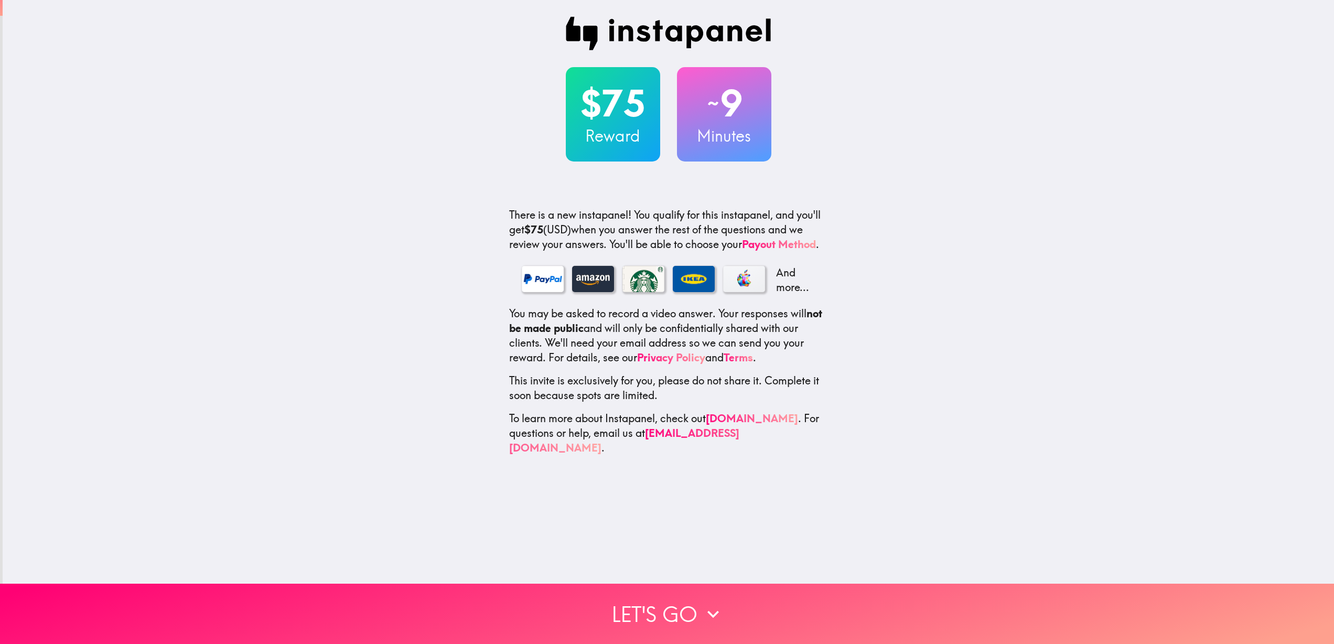  What do you see at coordinates (613, 136) in the screenshot?
I see `h3: Reward` at bounding box center [613, 136].